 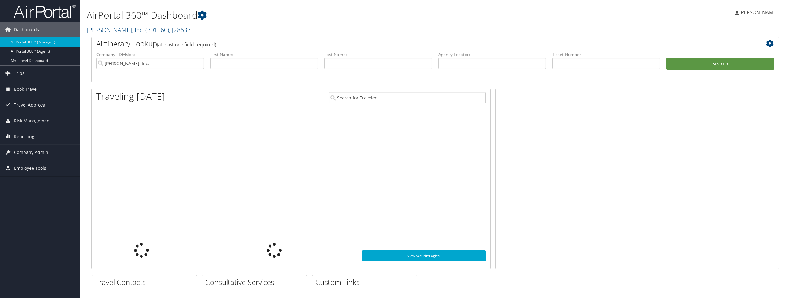 I want to click on label: Company - Division:, so click(x=150, y=54).